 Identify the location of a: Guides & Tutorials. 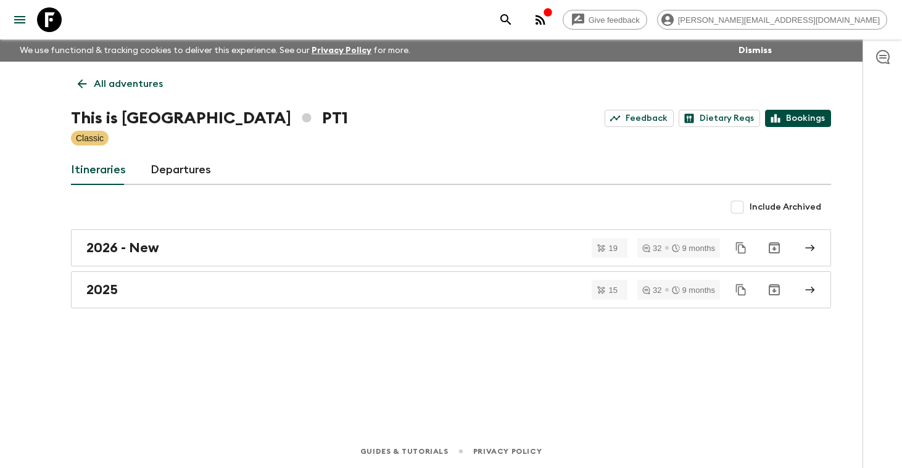
(404, 451).